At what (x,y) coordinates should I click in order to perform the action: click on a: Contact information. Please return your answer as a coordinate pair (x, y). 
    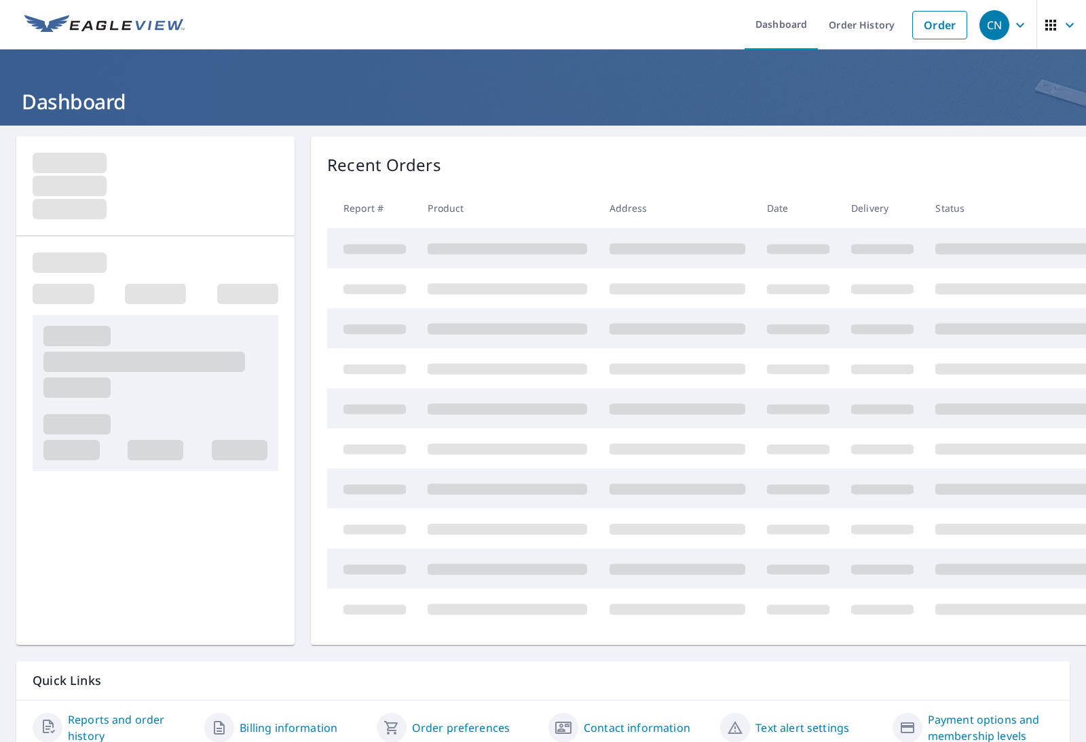
    Looking at the image, I should click on (637, 728).